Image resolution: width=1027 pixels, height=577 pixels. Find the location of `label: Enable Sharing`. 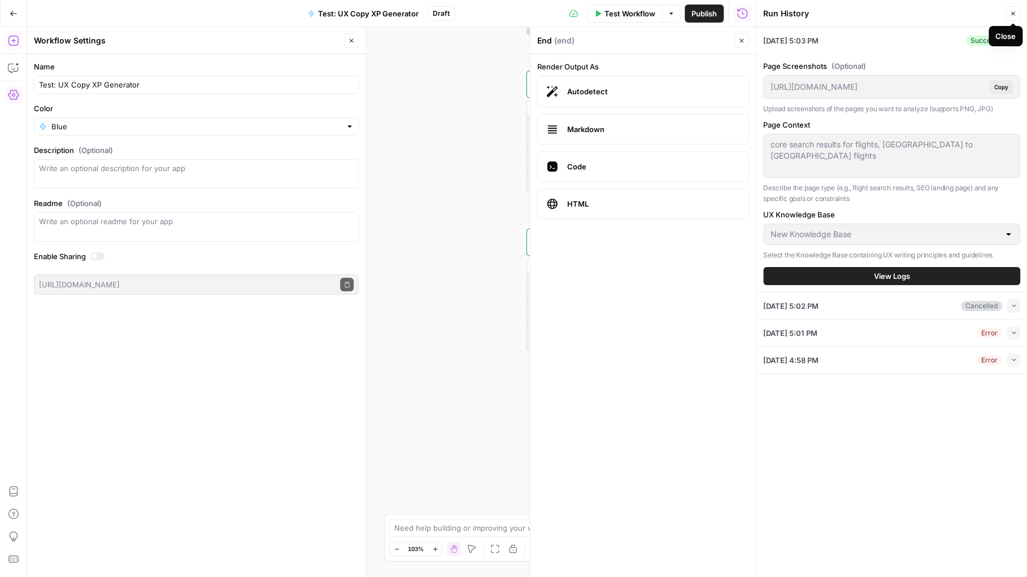

label: Enable Sharing is located at coordinates (196, 256).